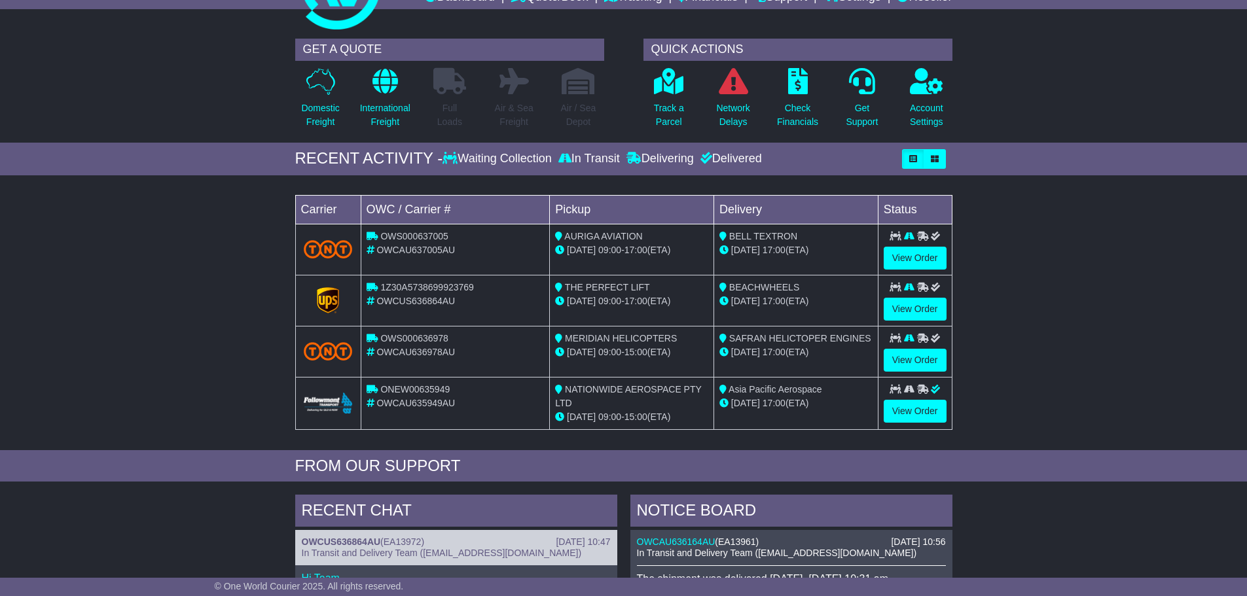  Describe the element at coordinates (795, 209) in the screenshot. I see `td: Delivery` at that location.